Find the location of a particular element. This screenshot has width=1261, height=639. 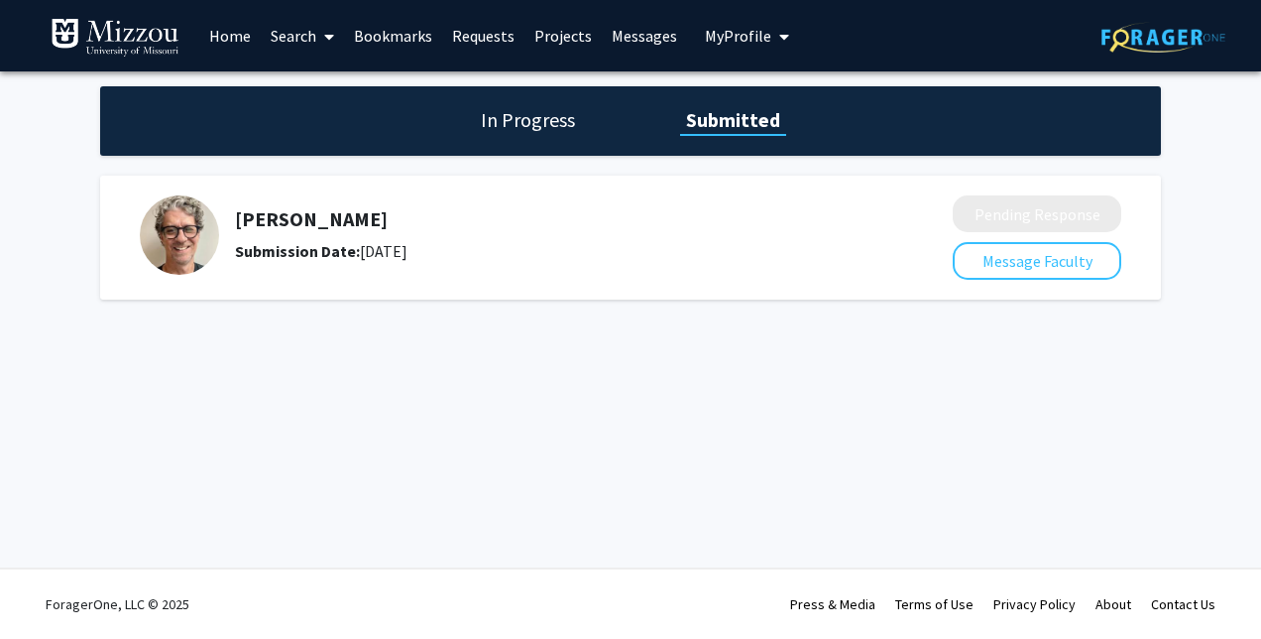

img: University of Missouri Logo is located at coordinates (115, 38).